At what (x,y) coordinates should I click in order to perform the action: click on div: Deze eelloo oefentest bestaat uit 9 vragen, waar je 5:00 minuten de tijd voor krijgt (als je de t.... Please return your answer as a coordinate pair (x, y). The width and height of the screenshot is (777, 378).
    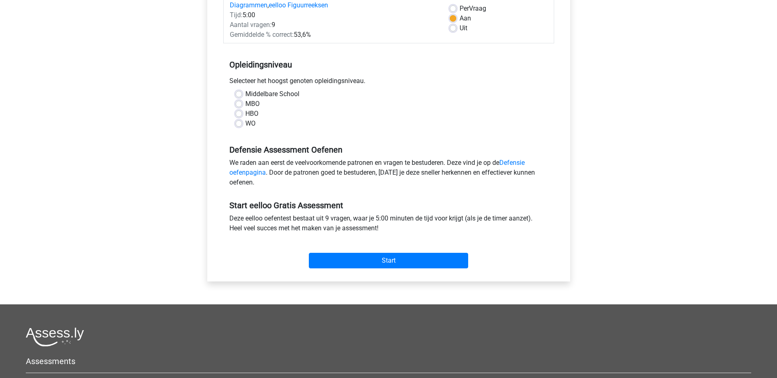
    Looking at the image, I should click on (389, 225).